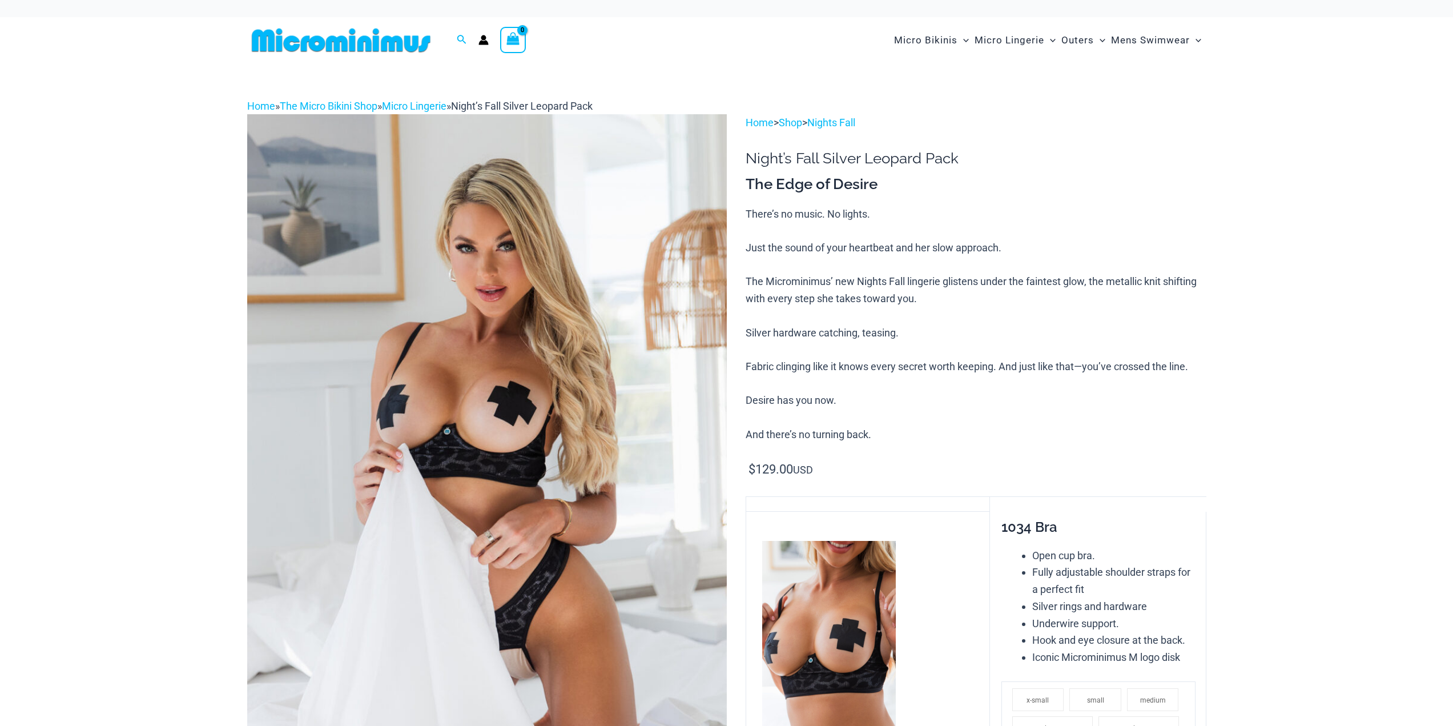 This screenshot has width=1453, height=726. What do you see at coordinates (1153, 699) in the screenshot?
I see `li: medium` at bounding box center [1153, 699].